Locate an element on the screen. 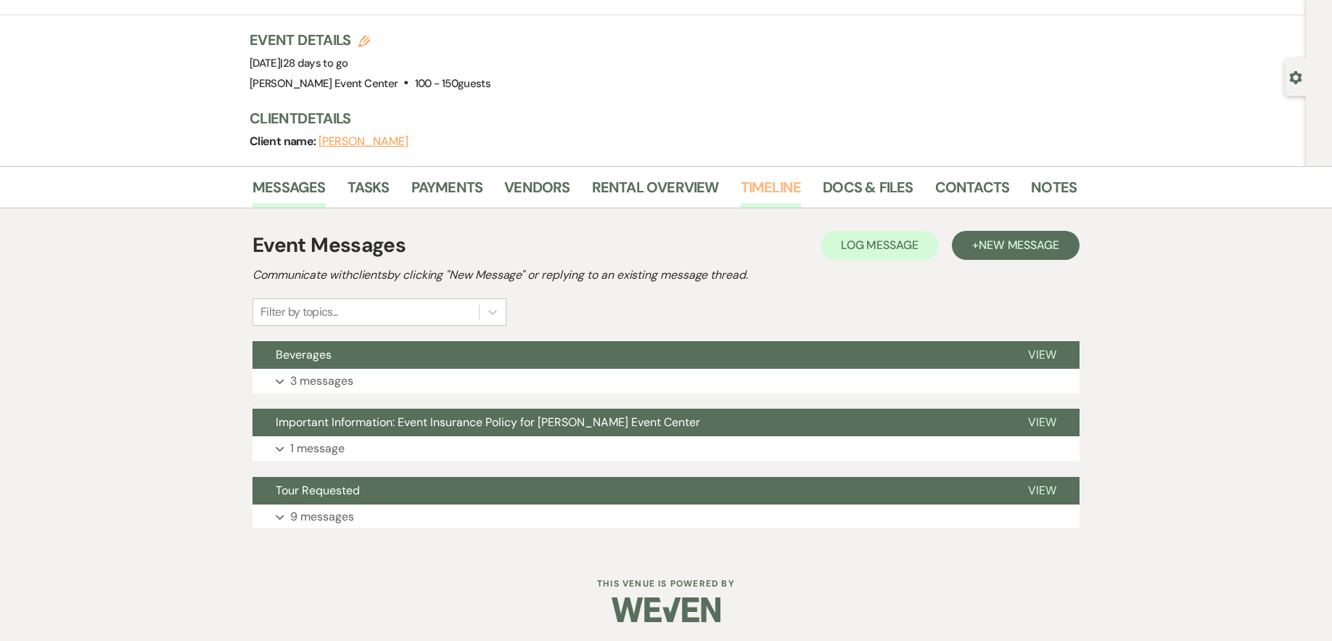 The image size is (1332, 641). a: Rental Overview is located at coordinates (655, 192).